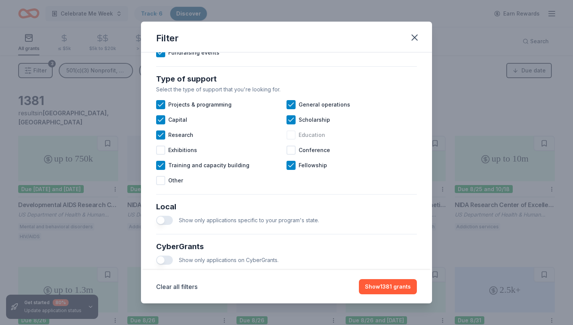 The width and height of the screenshot is (573, 325). What do you see at coordinates (209, 165) in the screenshot?
I see `span: Training and capacity building` at bounding box center [209, 165].